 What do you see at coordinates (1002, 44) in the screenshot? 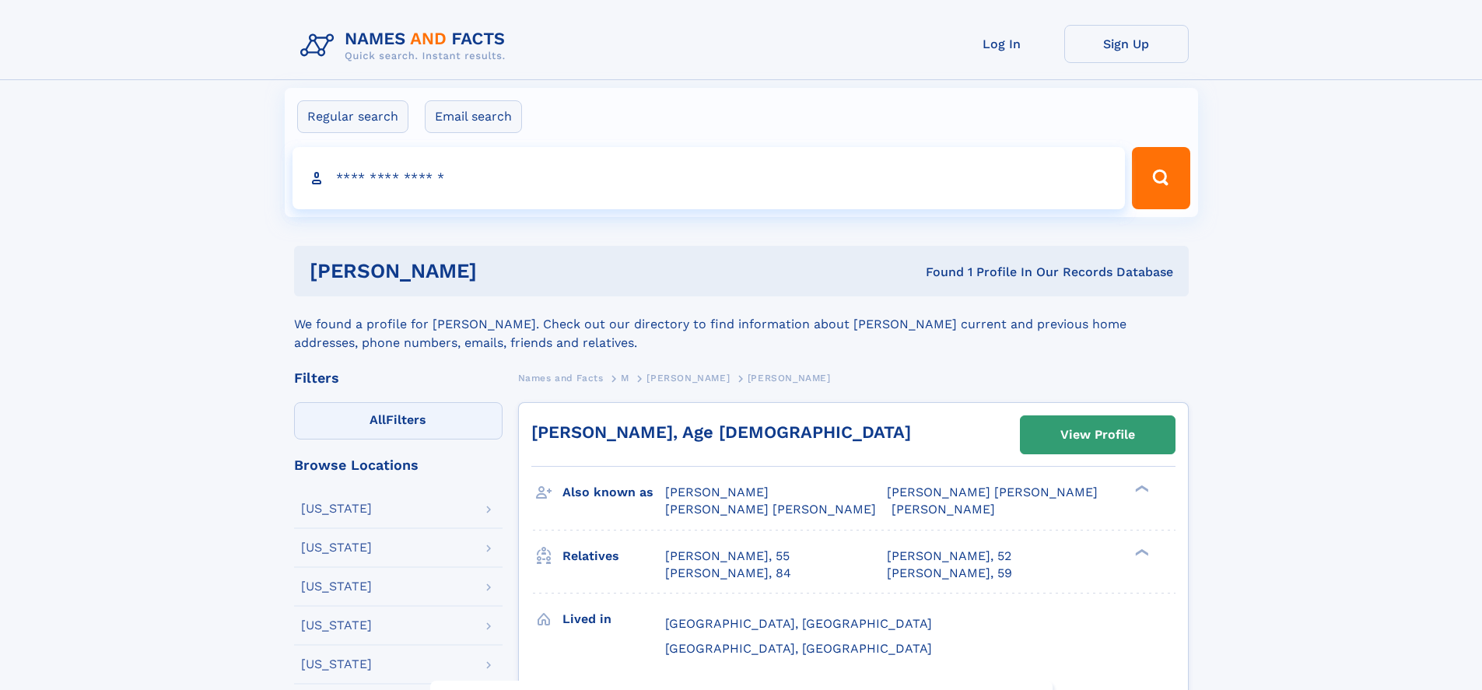
I see `a: Log In` at bounding box center [1002, 44].